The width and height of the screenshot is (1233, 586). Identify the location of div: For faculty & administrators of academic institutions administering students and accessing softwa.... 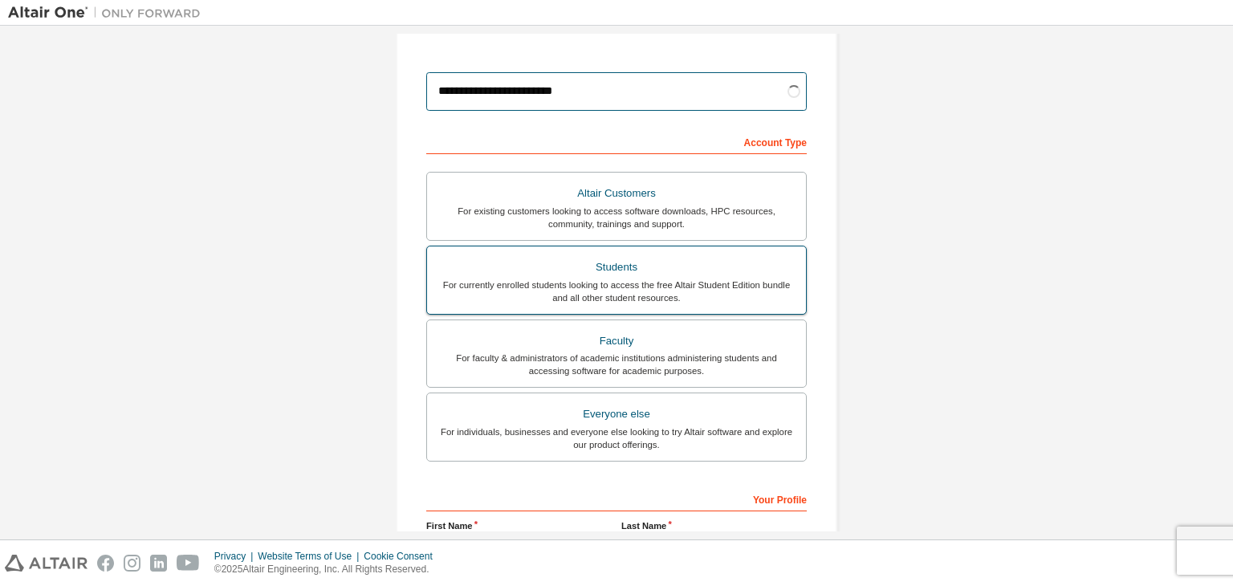
(617, 365).